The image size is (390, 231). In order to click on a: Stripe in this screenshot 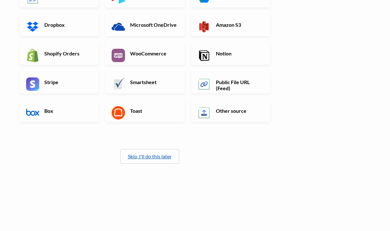, I will do `click(59, 82)`.